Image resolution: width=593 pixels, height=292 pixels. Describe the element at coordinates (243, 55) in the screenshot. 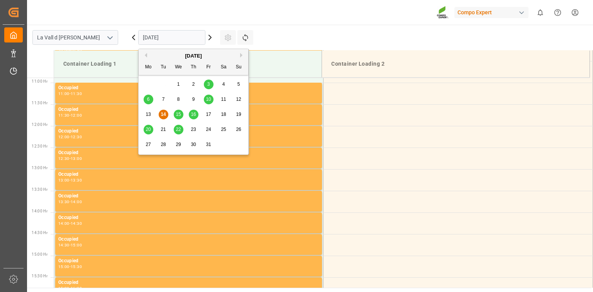

I see `button: Next Month` at that location.